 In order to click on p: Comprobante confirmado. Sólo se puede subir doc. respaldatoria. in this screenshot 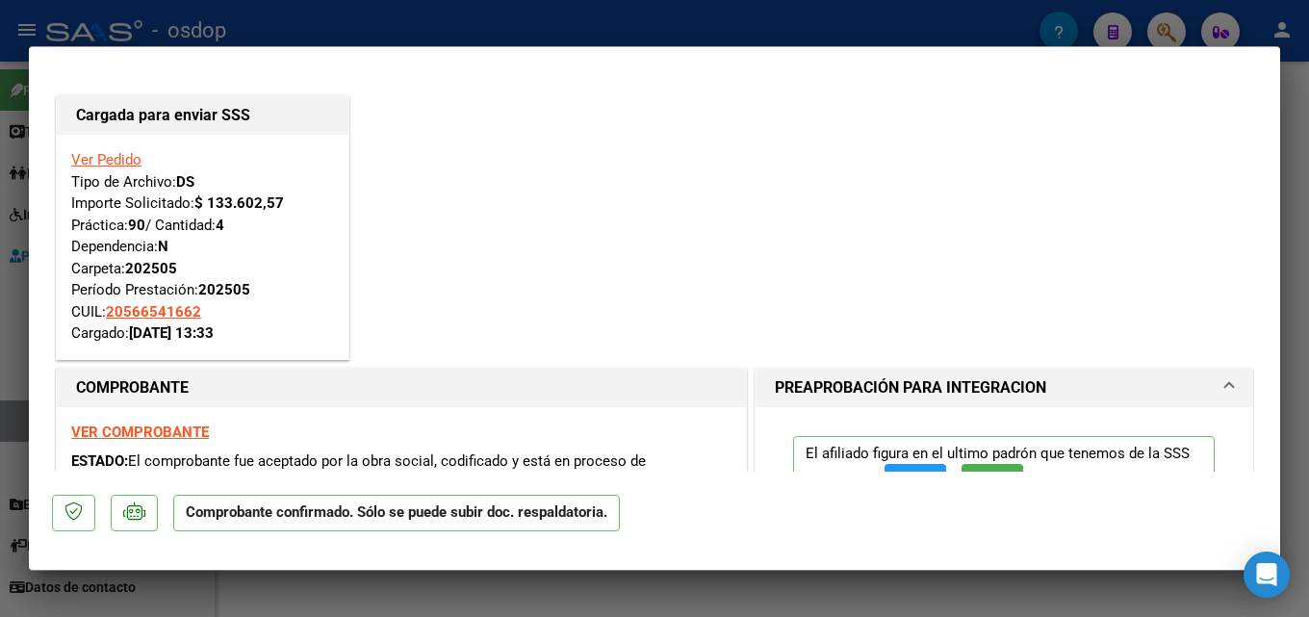, I will do `click(397, 513)`.